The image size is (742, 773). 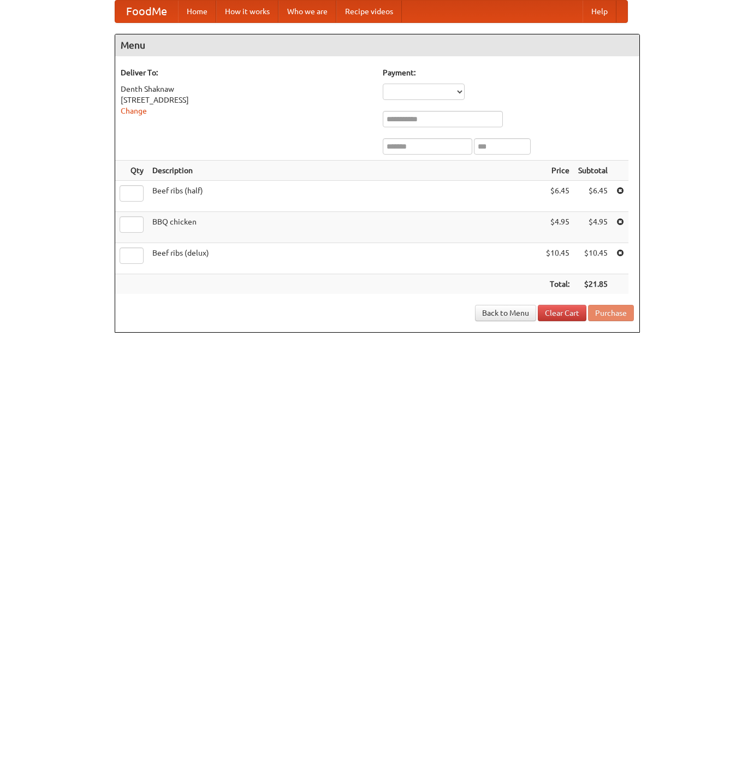 What do you see at coordinates (345, 170) in the screenshot?
I see `th: Description` at bounding box center [345, 170].